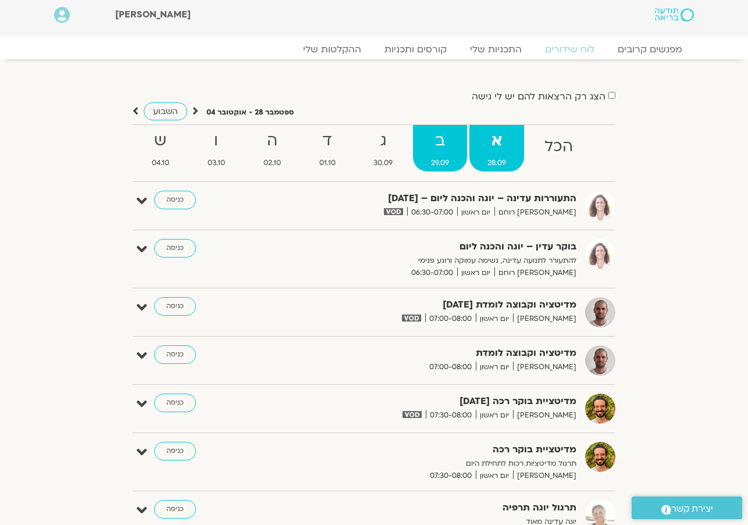 This screenshot has width=748, height=525. What do you see at coordinates (559, 147) in the screenshot?
I see `strong: הכל` at bounding box center [559, 147].